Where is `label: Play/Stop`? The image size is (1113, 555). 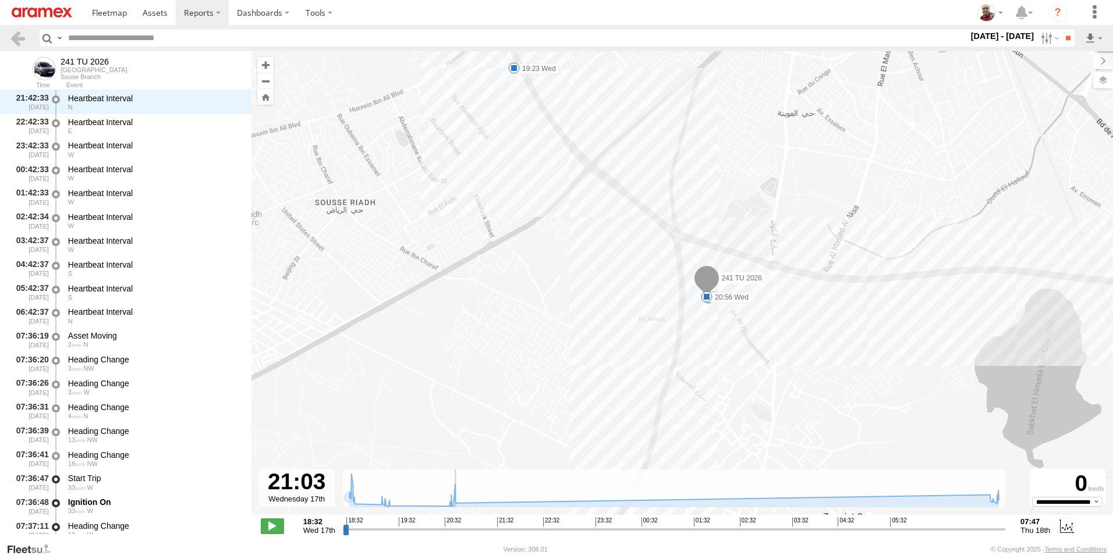
label: Play/Stop is located at coordinates (272, 526).